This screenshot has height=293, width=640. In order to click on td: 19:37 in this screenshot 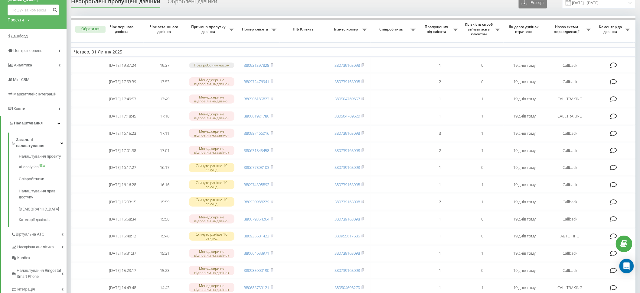, I will do `click(165, 65)`.